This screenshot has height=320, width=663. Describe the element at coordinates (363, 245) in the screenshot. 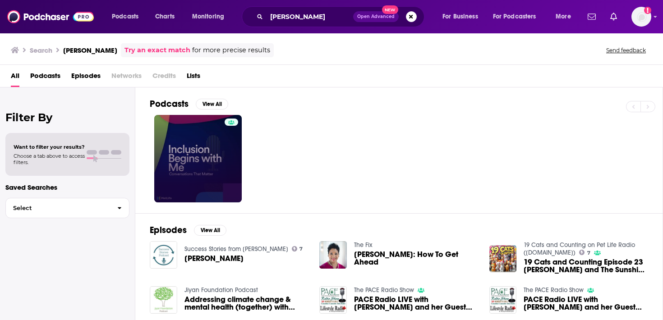

I see `a: The Fix` at that location.